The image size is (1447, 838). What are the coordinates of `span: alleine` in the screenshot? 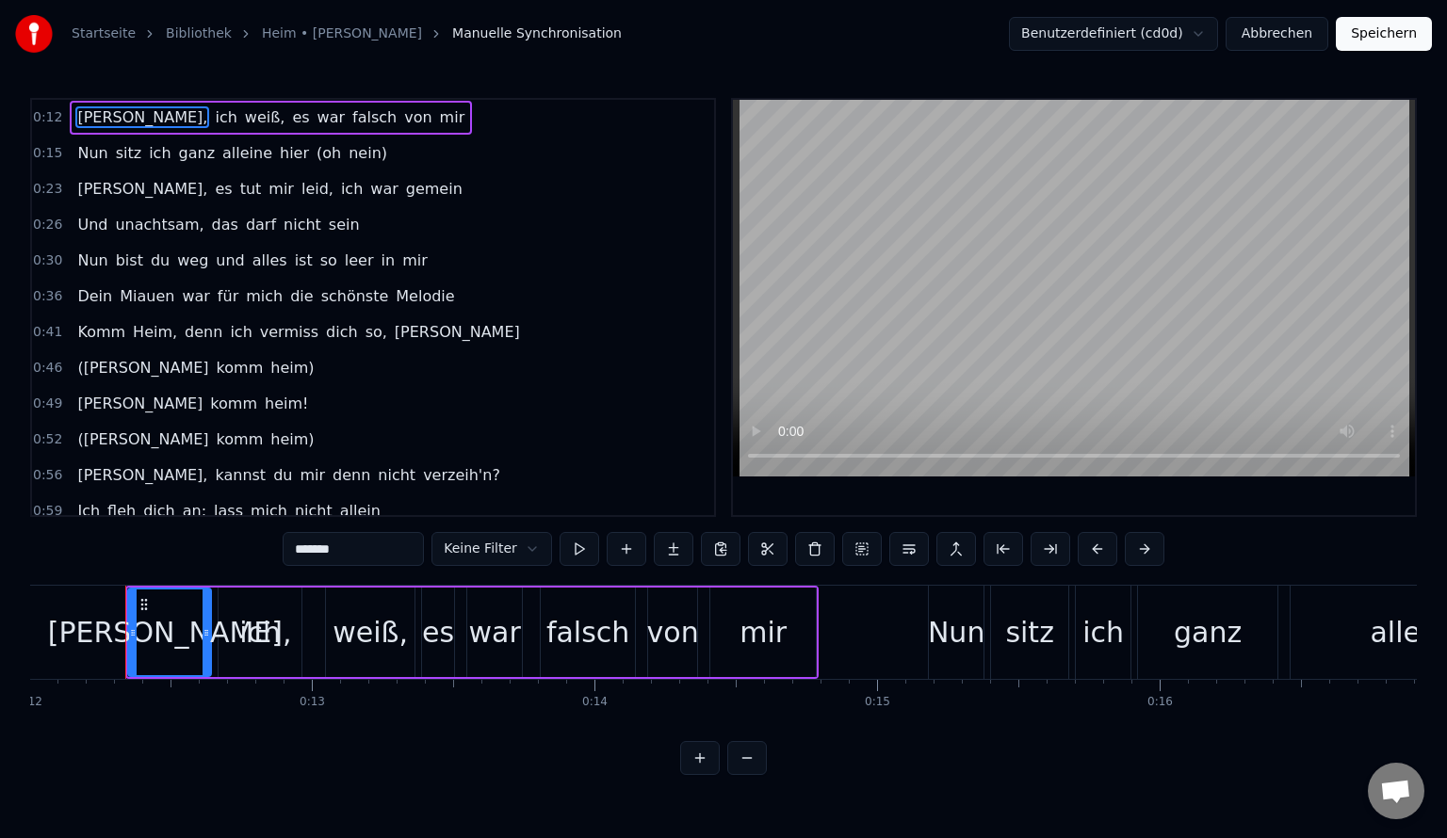 It's located at (247, 153).